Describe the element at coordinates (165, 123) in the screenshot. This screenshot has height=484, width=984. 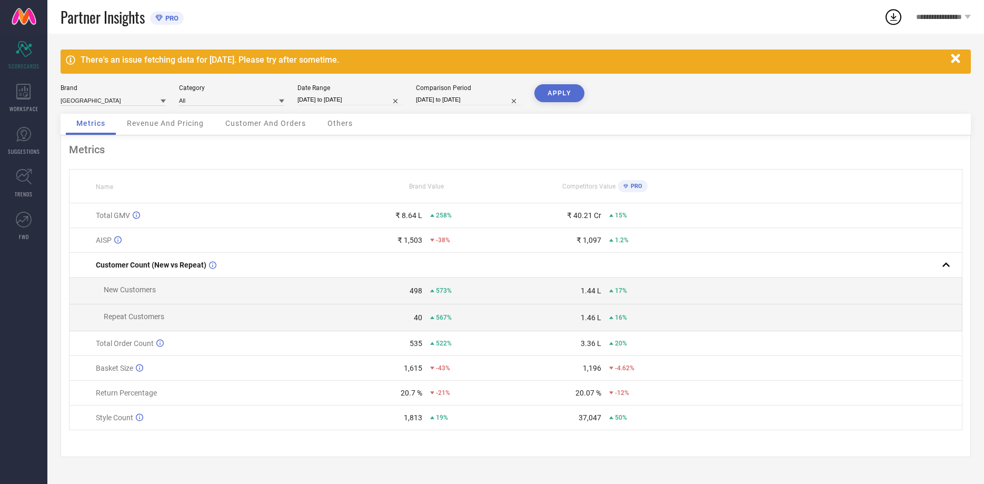
I see `span: Revenue And Pricing` at that location.